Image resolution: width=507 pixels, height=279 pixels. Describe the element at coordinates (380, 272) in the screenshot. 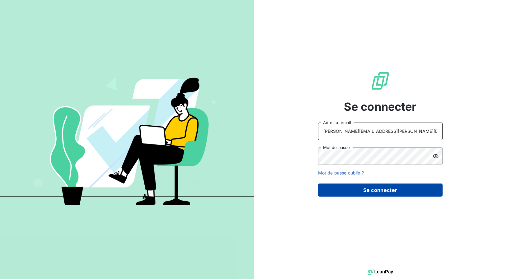

I see `img: logo` at that location.